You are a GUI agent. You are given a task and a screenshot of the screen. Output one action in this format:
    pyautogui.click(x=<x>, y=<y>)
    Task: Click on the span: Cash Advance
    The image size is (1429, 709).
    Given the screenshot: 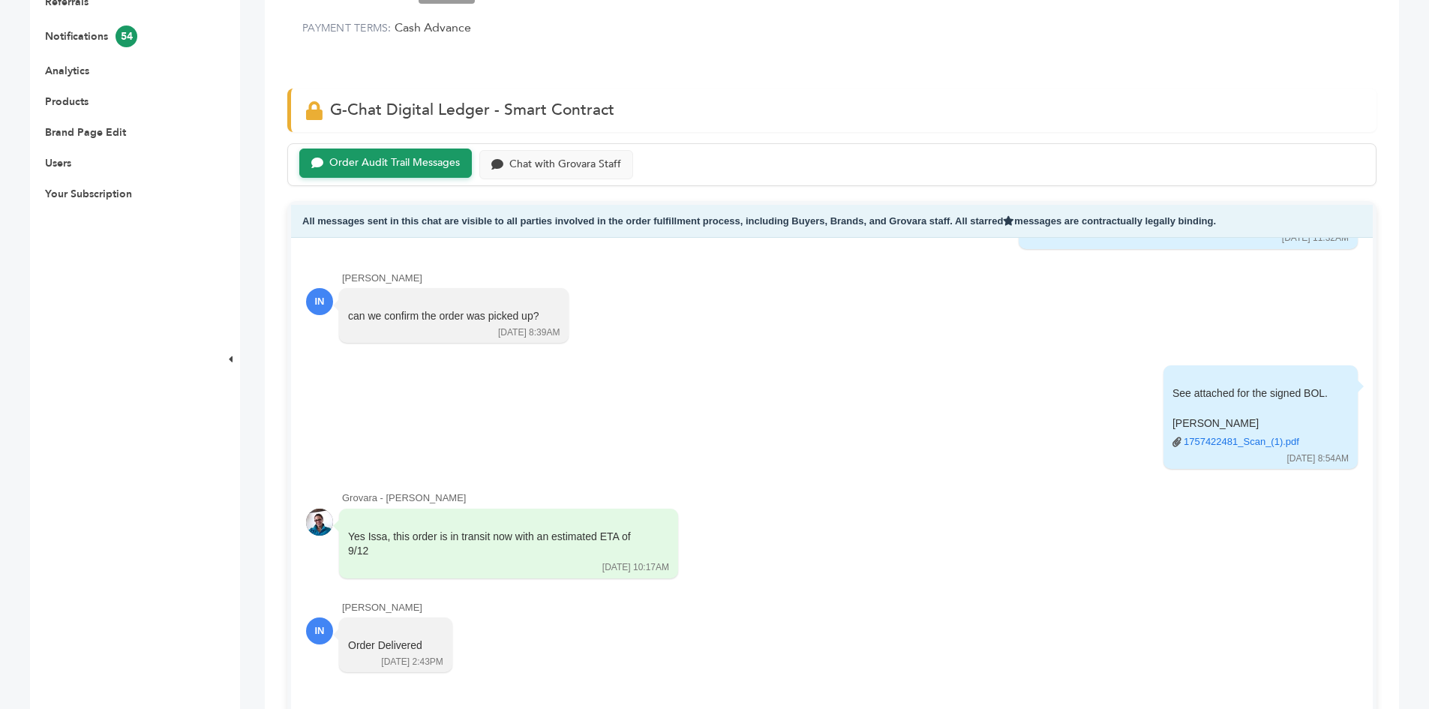 What is the action you would take?
    pyautogui.click(x=433, y=28)
    